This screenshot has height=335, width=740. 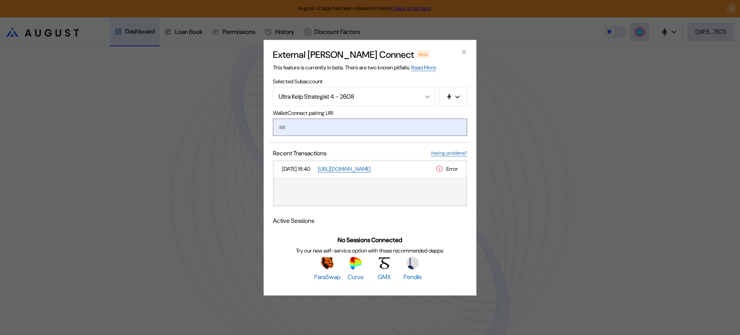 What do you see at coordinates (346, 96) in the screenshot?
I see `div: Ultra Kelp Strategist 4 - 2608` at bounding box center [346, 96].